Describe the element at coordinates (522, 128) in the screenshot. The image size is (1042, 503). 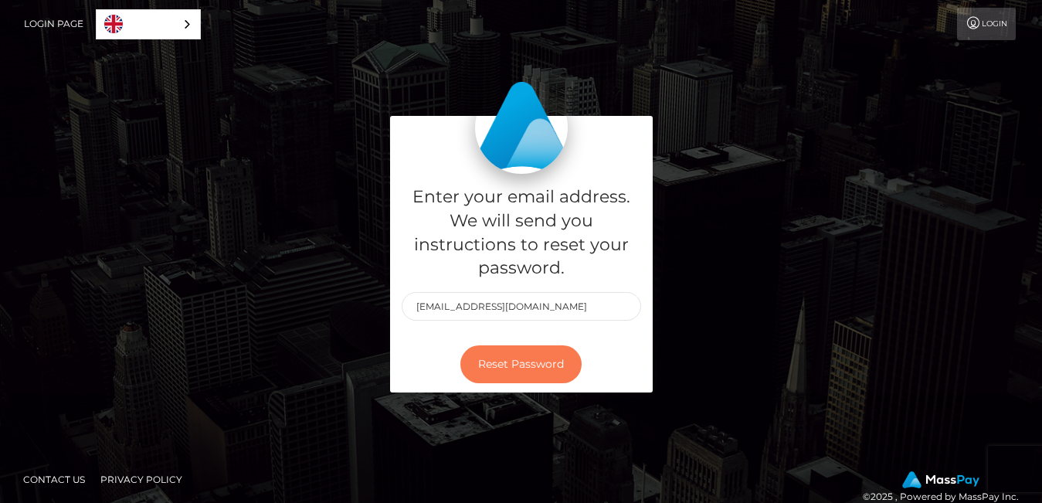
I see `img: MassPay Login` at that location.